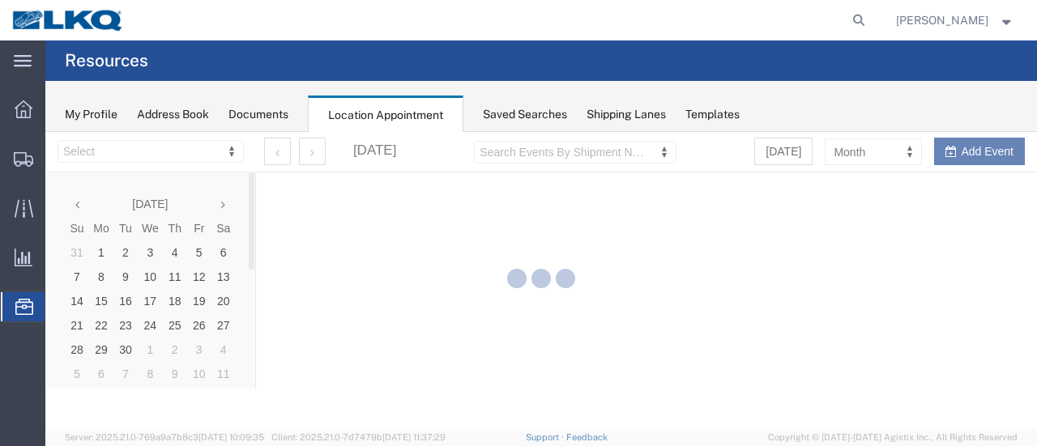 This screenshot has width=1037, height=446. I want to click on img: logo, so click(68, 20).